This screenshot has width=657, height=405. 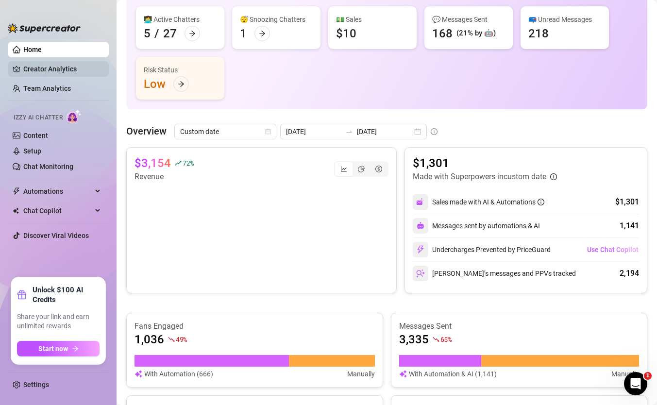 I want to click on div: Messages sent by automations & AI, so click(x=476, y=226).